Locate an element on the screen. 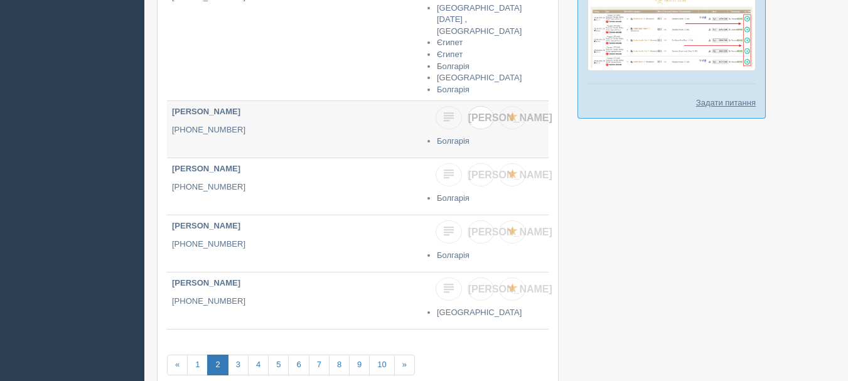 This screenshot has height=381, width=848. a: 5 is located at coordinates (278, 365).